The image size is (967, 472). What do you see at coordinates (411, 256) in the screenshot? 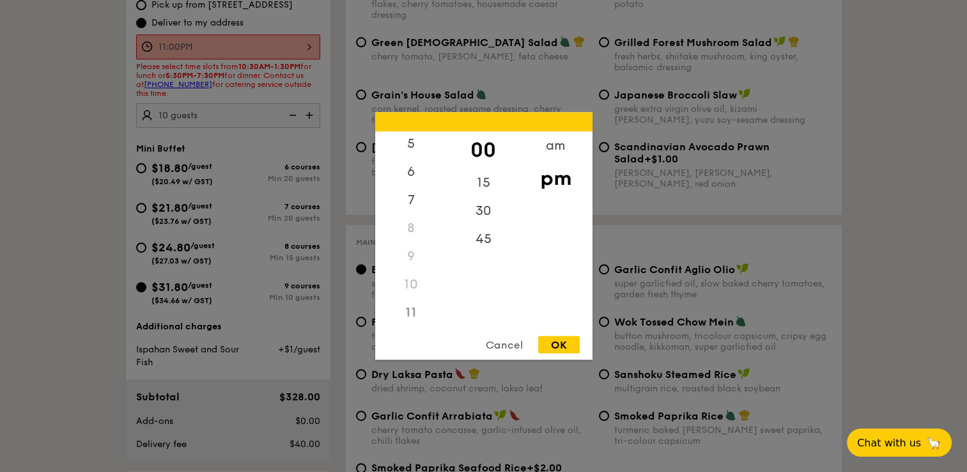
I see `div: 9` at bounding box center [411, 256].